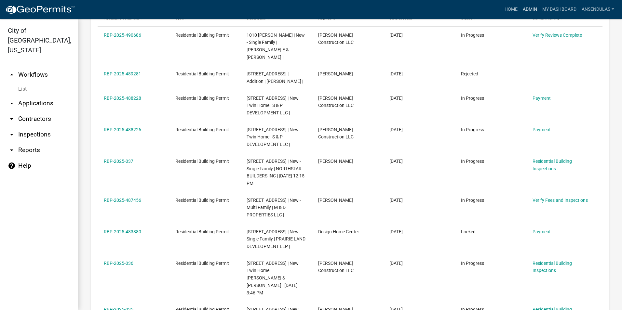  What do you see at coordinates (339, 232) in the screenshot?
I see `span: Design Home Center` at bounding box center [339, 232].